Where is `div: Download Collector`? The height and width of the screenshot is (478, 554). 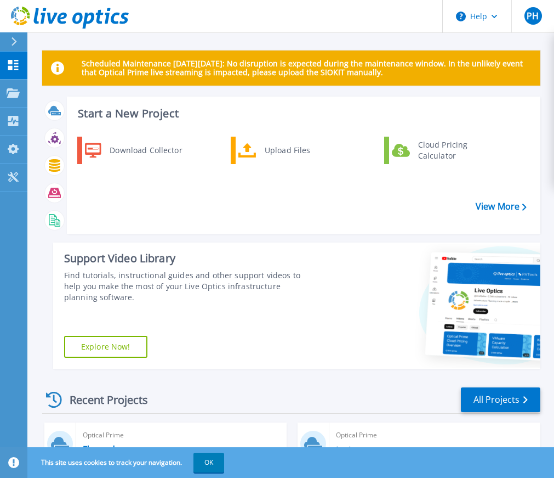
div: Download Collector is located at coordinates (145, 150).